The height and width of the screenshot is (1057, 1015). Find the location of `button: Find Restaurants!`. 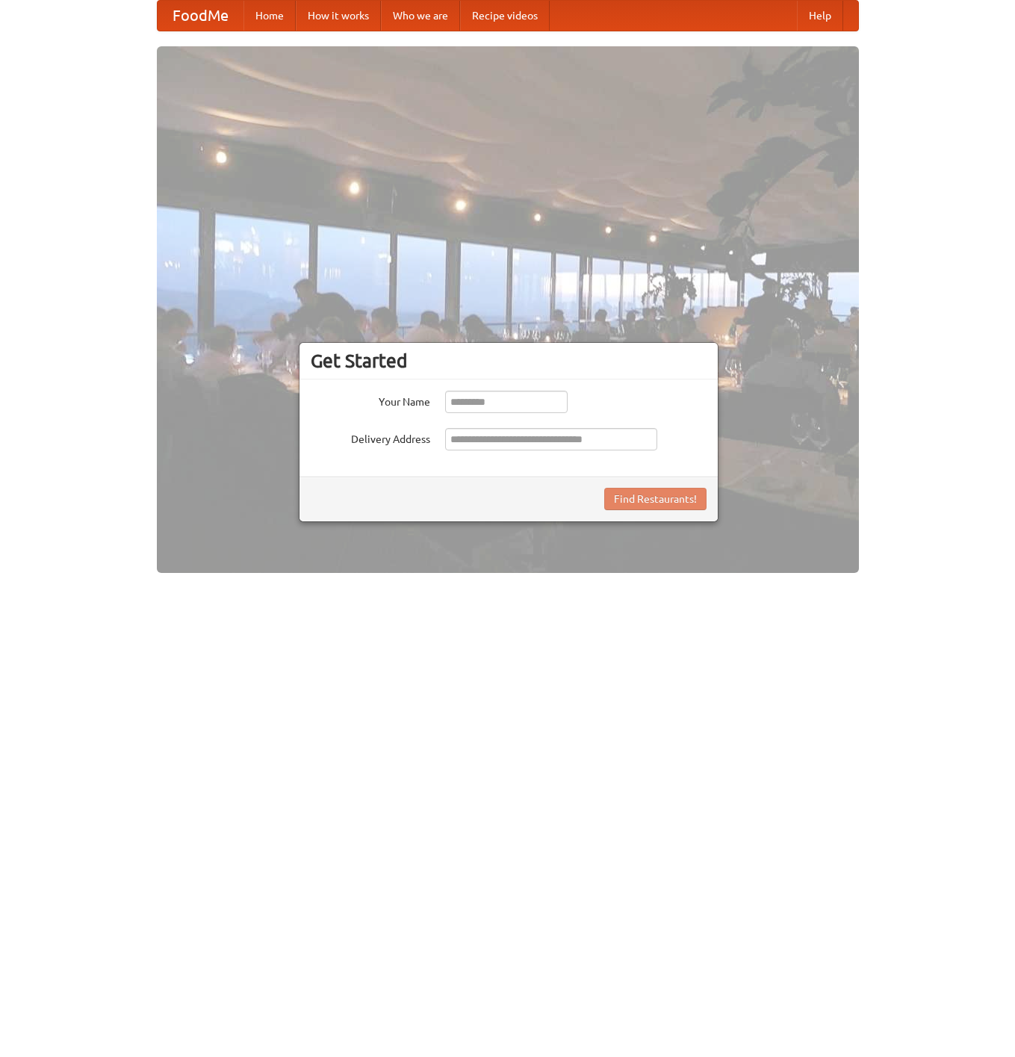

button: Find Restaurants! is located at coordinates (655, 499).